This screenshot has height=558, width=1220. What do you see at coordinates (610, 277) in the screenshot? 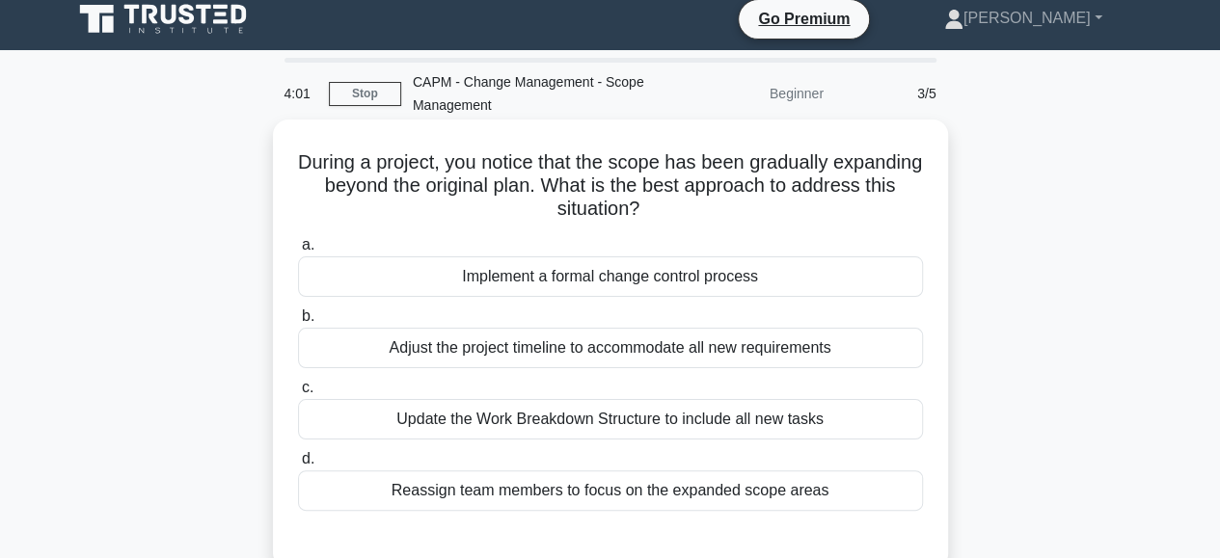
I see `div: Implement a formal change control process` at bounding box center [610, 277].